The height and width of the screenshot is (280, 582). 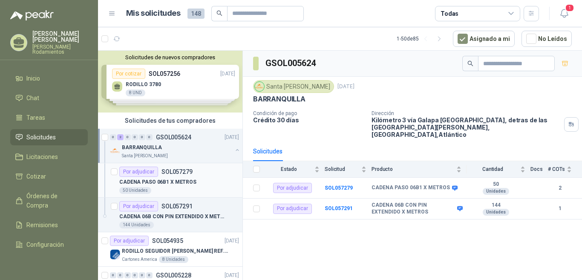 What do you see at coordinates (135, 190) in the screenshot?
I see `div: 50 Unidades` at bounding box center [135, 190].